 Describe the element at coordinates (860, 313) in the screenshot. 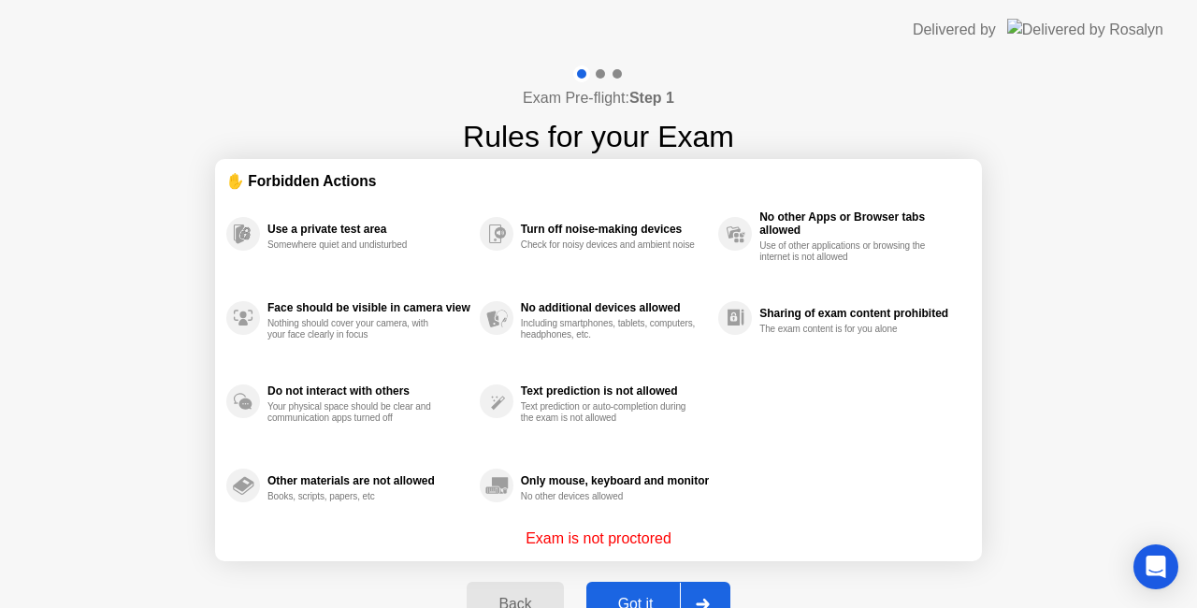

I see `div: Sharing of exam content prohibited` at that location.